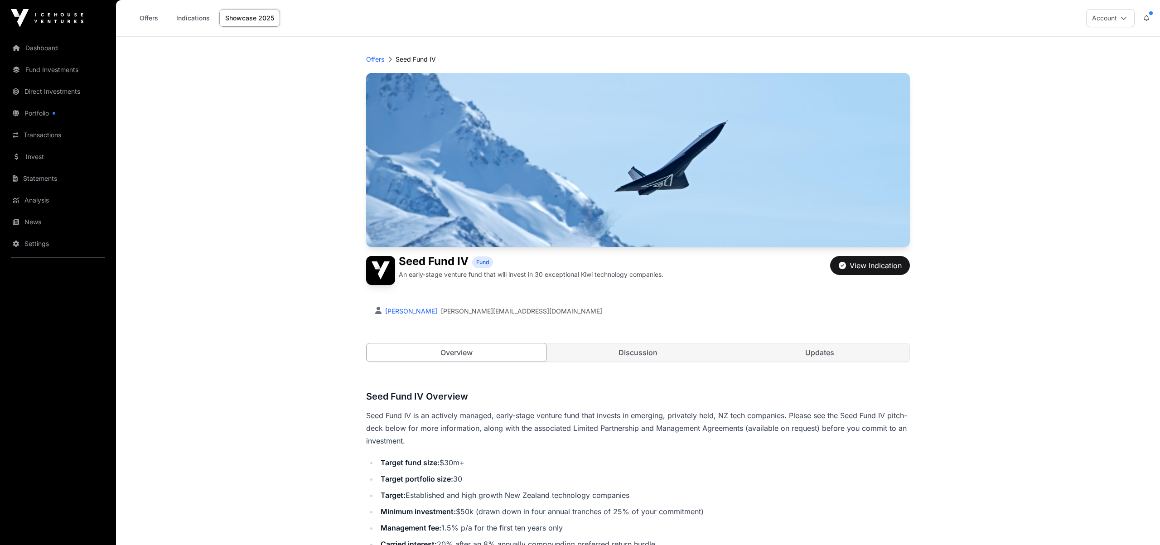  What do you see at coordinates (456, 353) in the screenshot?
I see `a: Overview` at bounding box center [456, 353].